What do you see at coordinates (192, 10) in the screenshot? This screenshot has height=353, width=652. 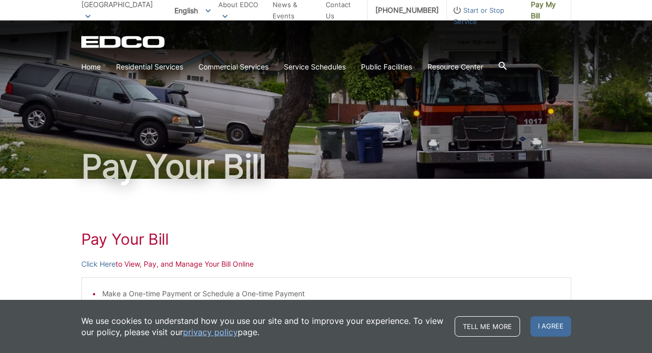 I see `span: English` at bounding box center [192, 10].